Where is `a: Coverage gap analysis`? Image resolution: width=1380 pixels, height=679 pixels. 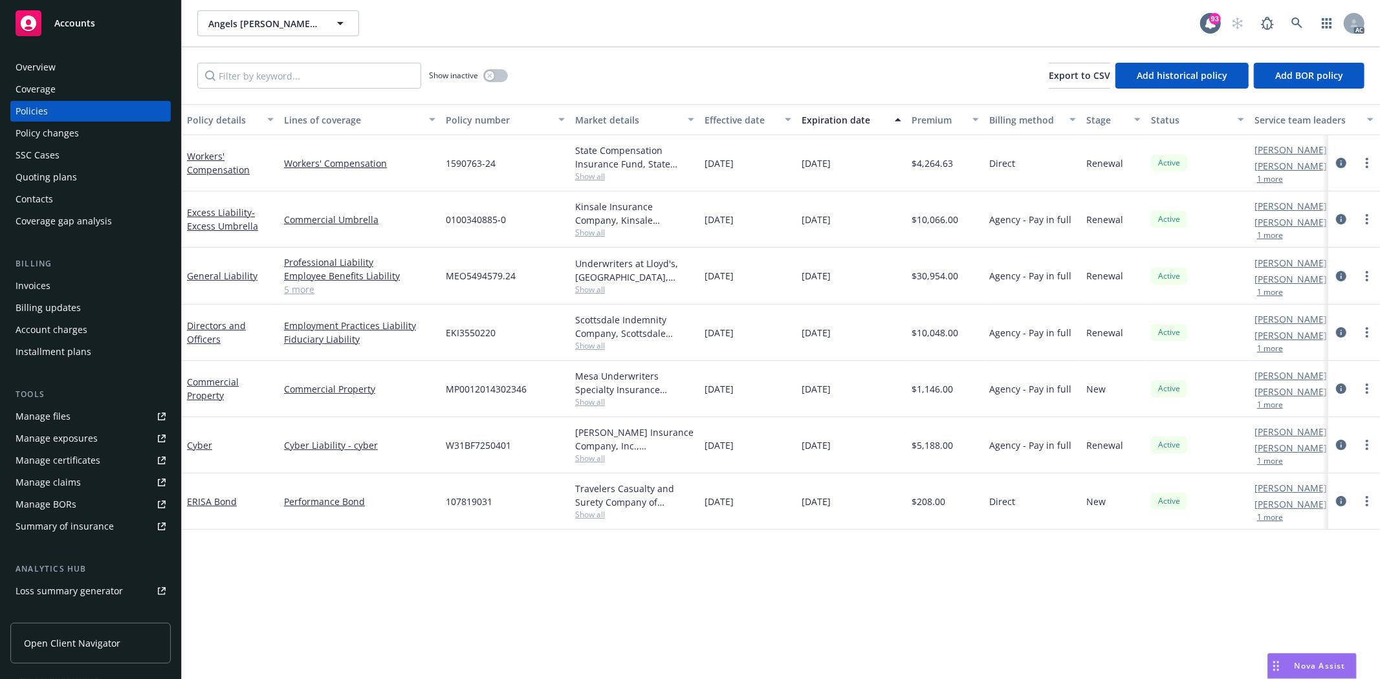 a: Coverage gap analysis is located at coordinates (91, 221).